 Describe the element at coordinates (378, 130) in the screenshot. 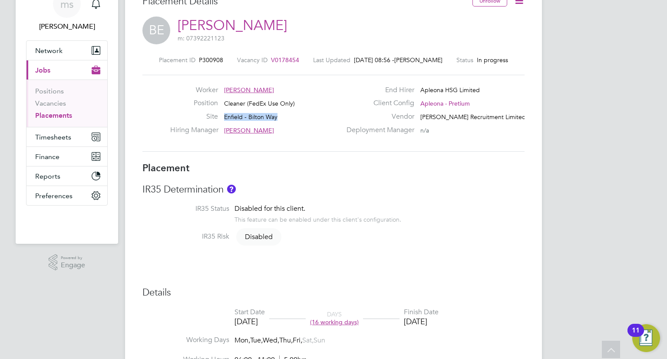

I see `label: Deployment Manager` at that location.